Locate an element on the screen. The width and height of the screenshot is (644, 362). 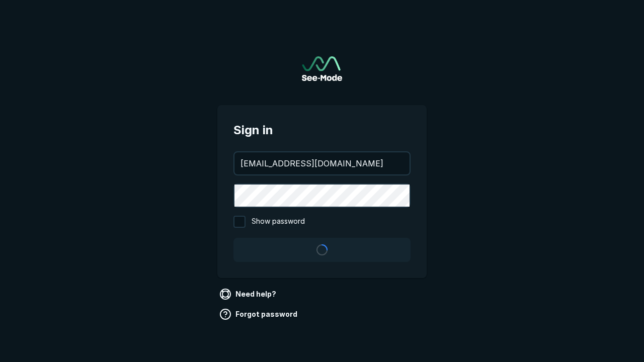
a: Need help? is located at coordinates (249, 294).